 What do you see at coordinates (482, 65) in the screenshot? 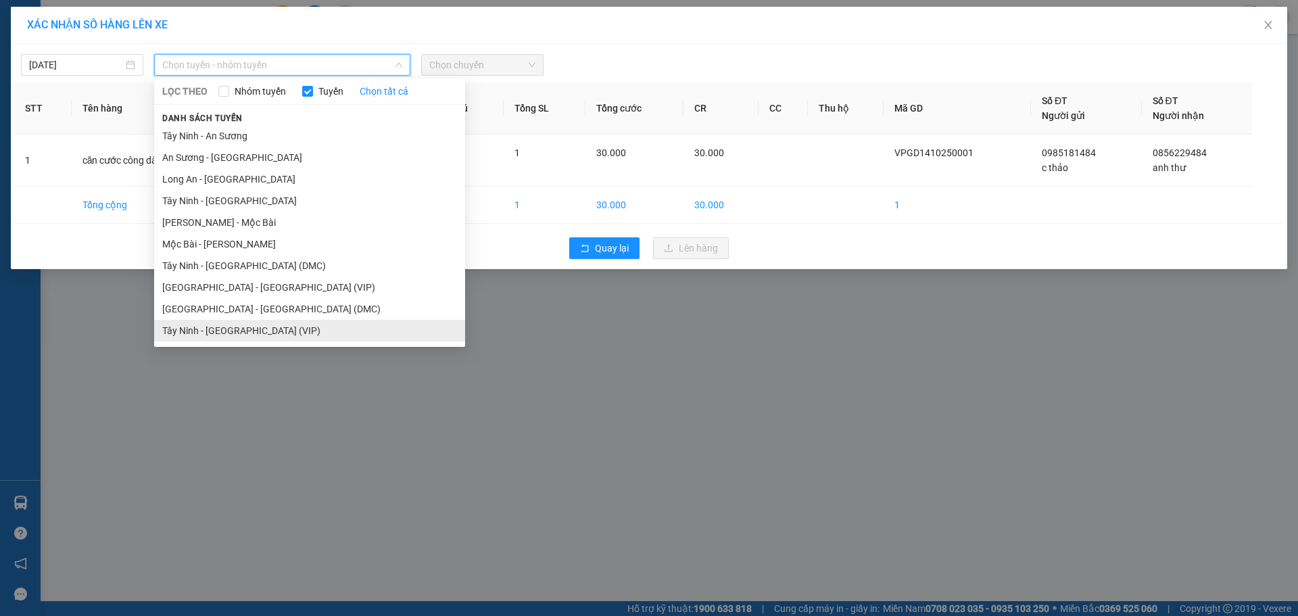
I see `span: Chọn chuyến` at bounding box center [482, 65].